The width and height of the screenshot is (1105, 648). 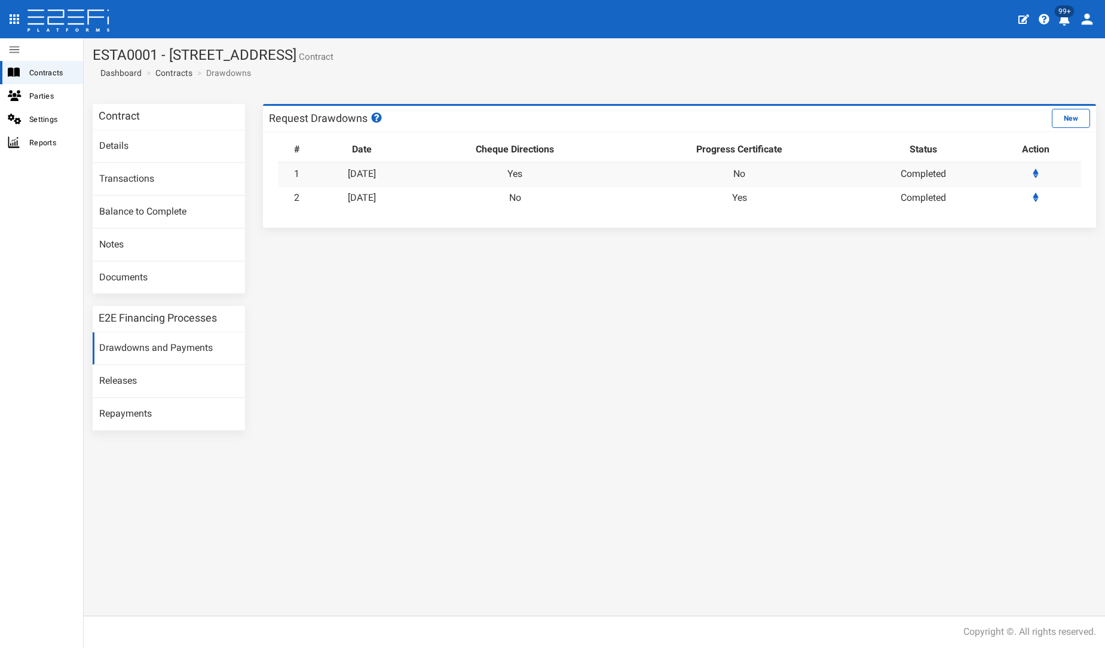 I want to click on a: Documents, so click(x=169, y=278).